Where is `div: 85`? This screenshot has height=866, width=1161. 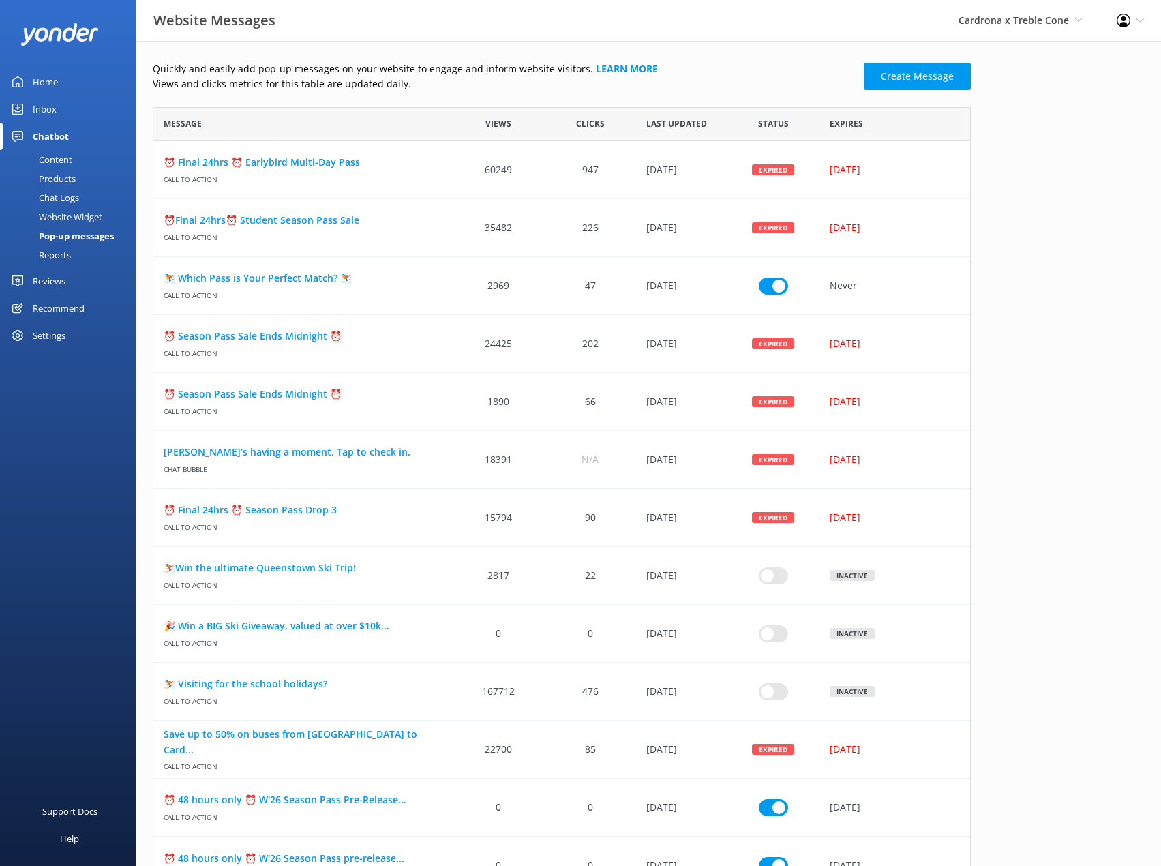
div: 85 is located at coordinates (590, 749).